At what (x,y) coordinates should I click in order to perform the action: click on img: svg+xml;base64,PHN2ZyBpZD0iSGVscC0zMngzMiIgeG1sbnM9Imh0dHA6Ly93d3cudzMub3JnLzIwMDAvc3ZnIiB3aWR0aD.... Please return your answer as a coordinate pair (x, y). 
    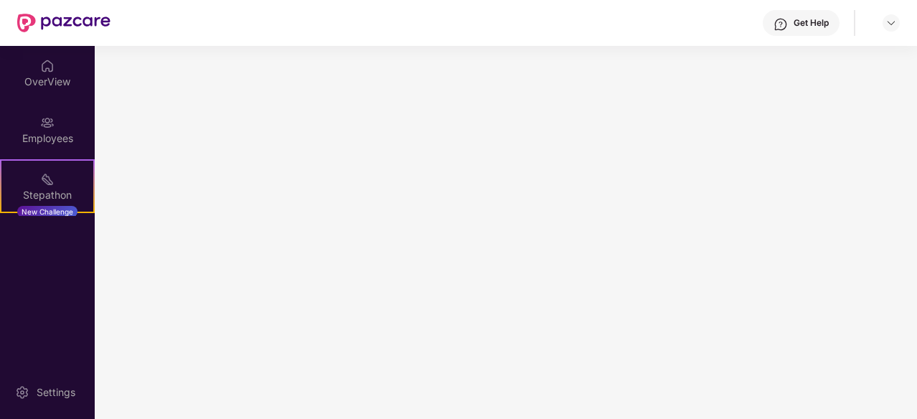
    Looking at the image, I should click on (780, 24).